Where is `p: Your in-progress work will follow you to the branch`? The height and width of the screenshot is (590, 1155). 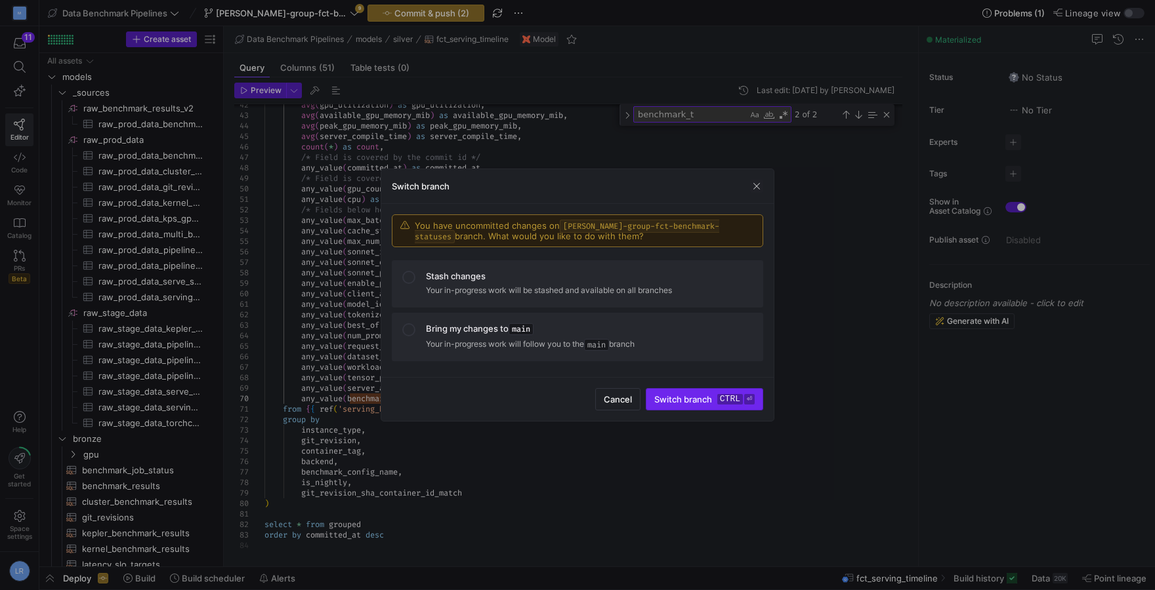 p: Your in-progress work will follow you to the branch is located at coordinates (589, 344).